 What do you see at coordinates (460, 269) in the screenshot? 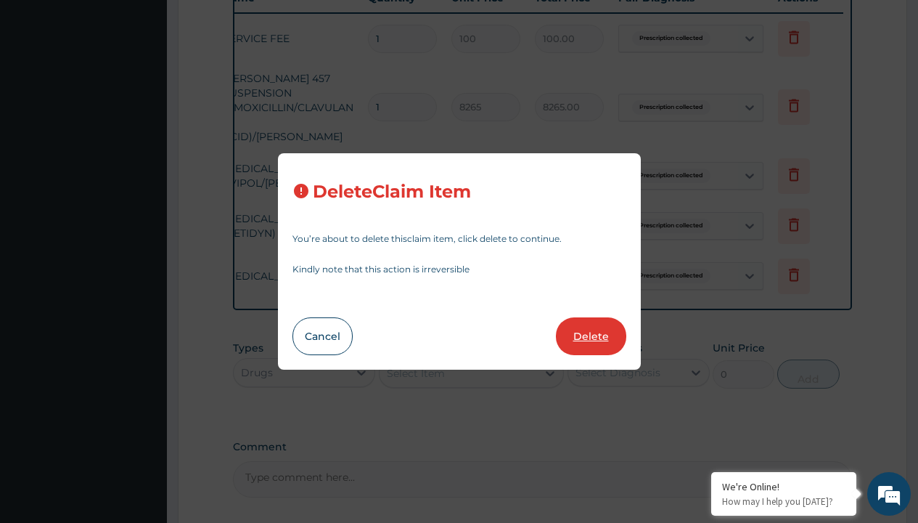
I see `p: Kindly note that this action is irreversible` at bounding box center [460, 269].